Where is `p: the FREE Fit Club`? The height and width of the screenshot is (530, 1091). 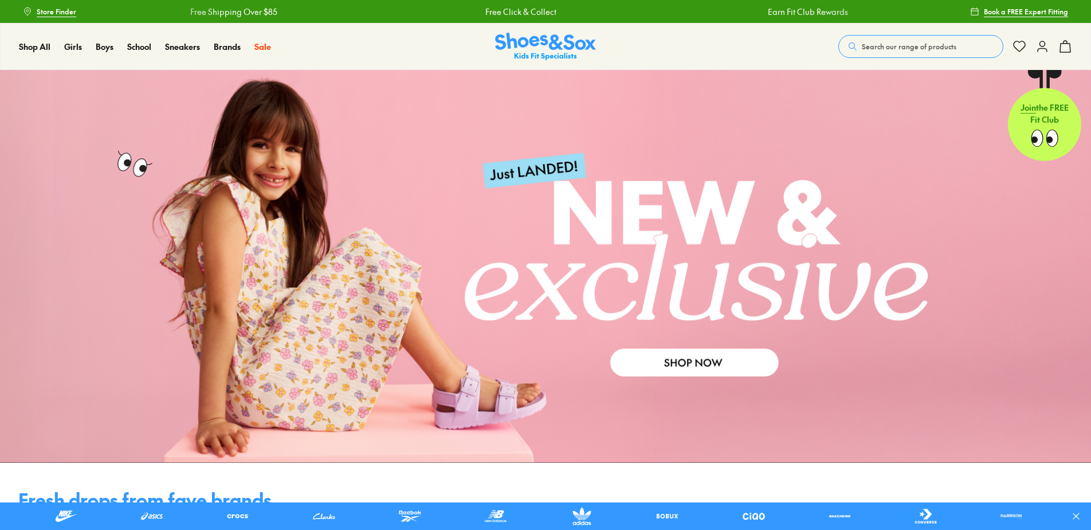
p: the FREE Fit Club is located at coordinates (1045, 115).